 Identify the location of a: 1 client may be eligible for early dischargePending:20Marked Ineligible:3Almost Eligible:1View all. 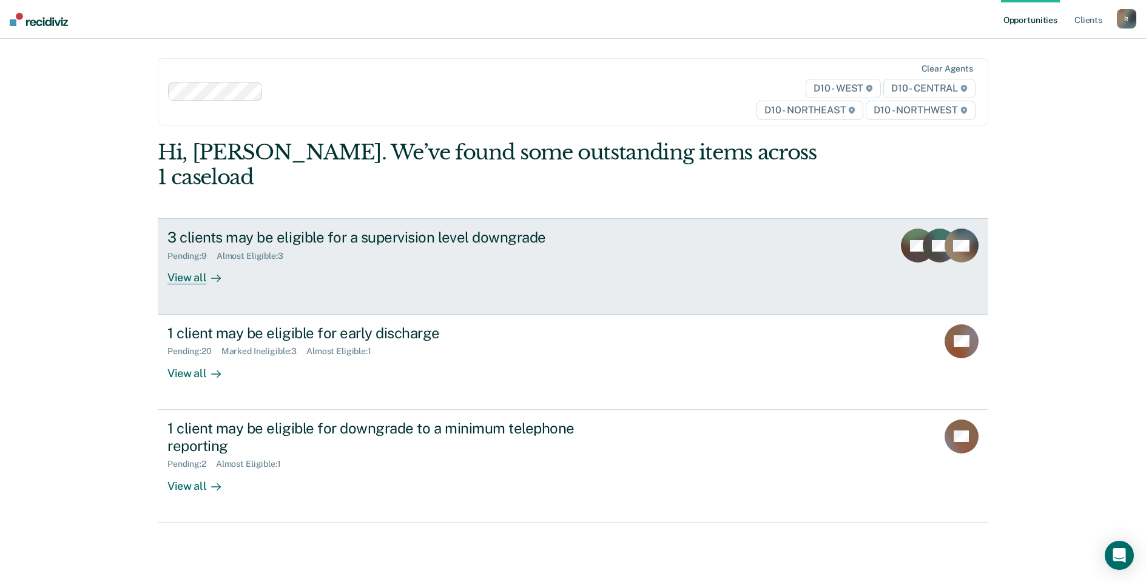
(573, 362).